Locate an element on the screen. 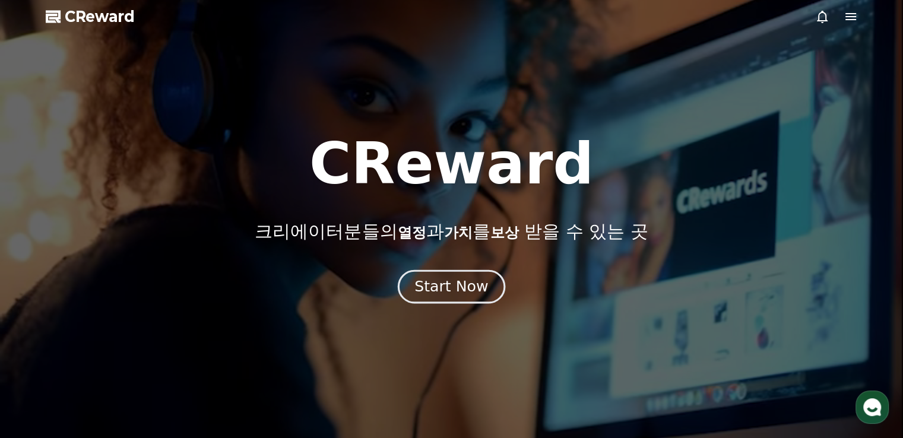  a: 대화 is located at coordinates (116, 354).